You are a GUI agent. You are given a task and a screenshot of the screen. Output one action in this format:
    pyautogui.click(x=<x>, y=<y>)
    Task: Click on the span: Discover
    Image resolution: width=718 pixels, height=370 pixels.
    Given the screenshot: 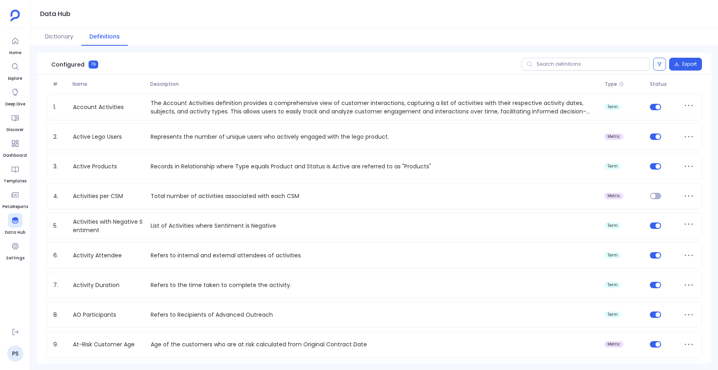 What is the action you would take?
    pyautogui.click(x=15, y=130)
    